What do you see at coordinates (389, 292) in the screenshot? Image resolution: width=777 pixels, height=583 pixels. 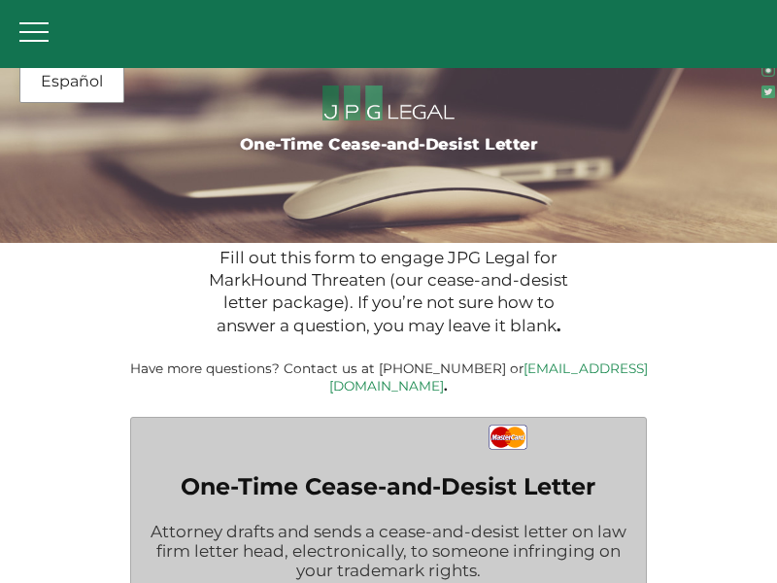 I see `p: Fill out this form to engage JPG Legal for MarkHound Threaten (our cease-and-desist letter packag...` at bounding box center [389, 292].